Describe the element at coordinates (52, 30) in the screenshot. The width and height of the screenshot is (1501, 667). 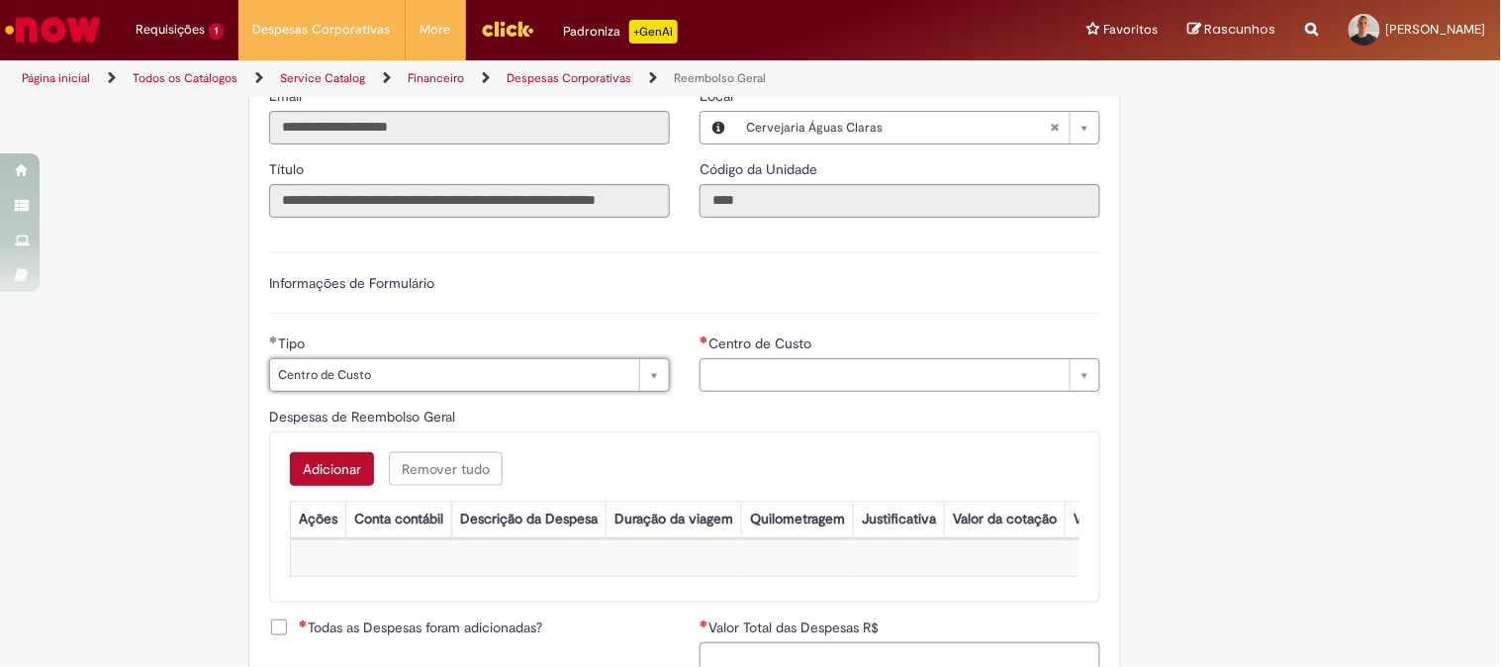
I see `img: ServiceNow` at that location.